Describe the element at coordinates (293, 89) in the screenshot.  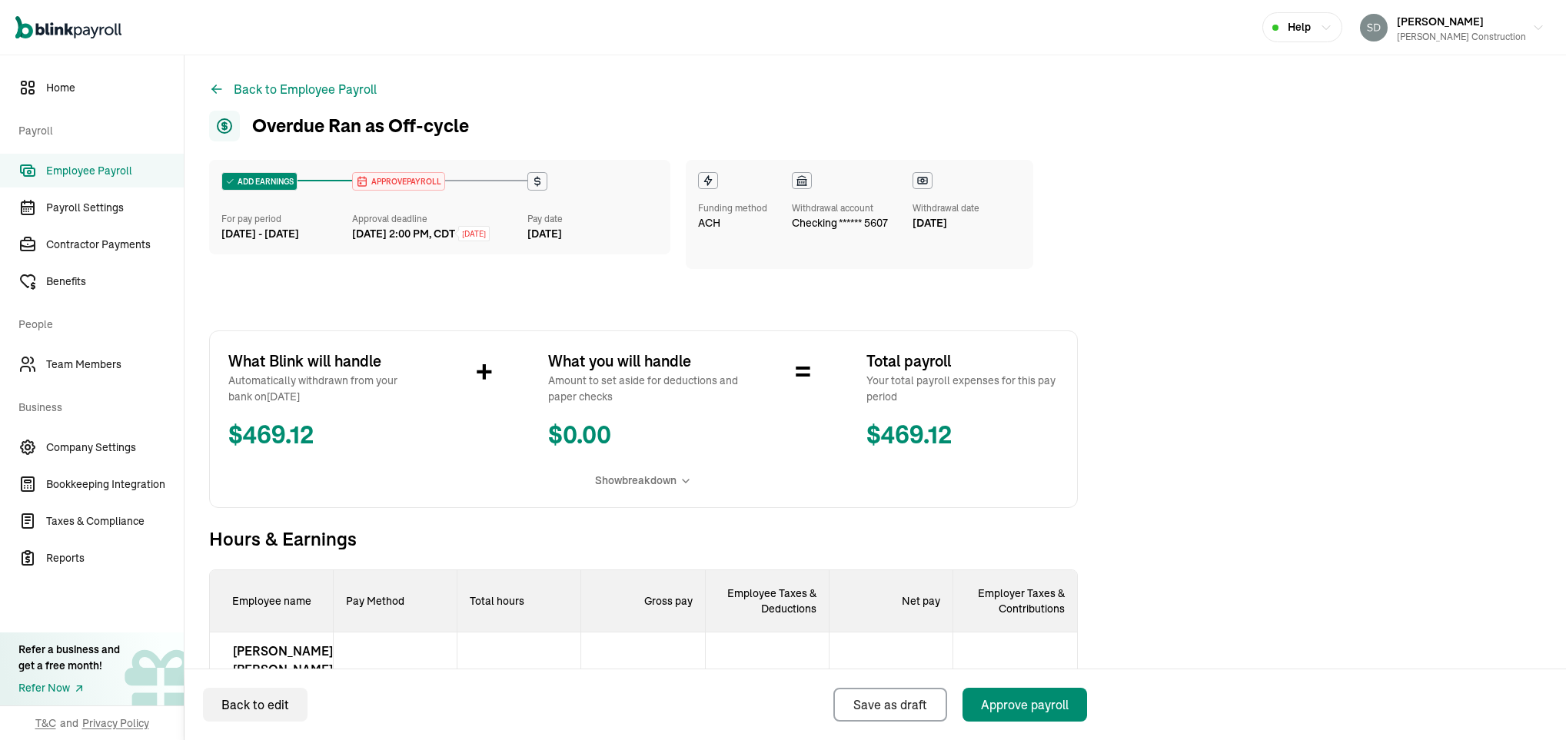
I see `button: Back to Employee Payroll` at that location.